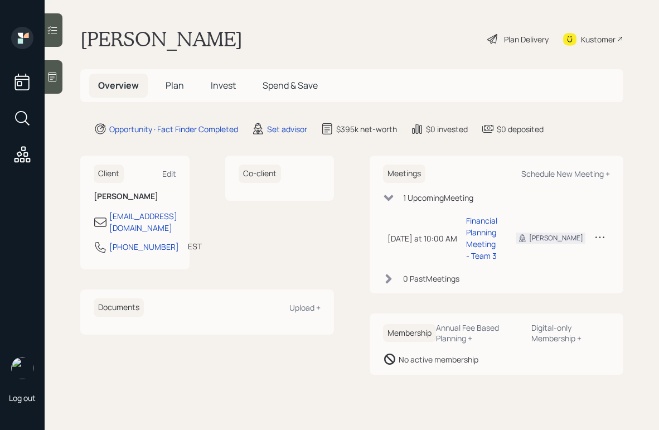  What do you see at coordinates (290, 85) in the screenshot?
I see `span: Spend & Save` at bounding box center [290, 85].